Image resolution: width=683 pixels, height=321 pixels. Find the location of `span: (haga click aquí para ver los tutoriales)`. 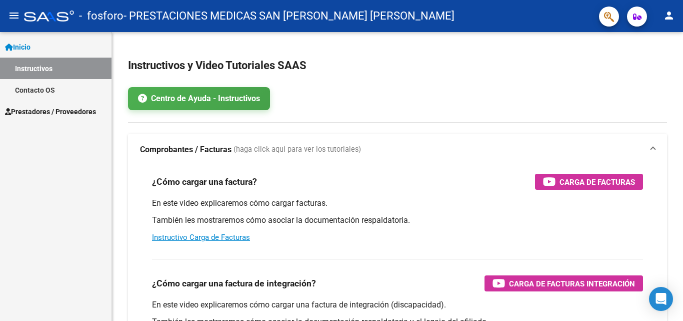

span: (haga click aquí para ver los tutoriales) is located at coordinates (297, 150).